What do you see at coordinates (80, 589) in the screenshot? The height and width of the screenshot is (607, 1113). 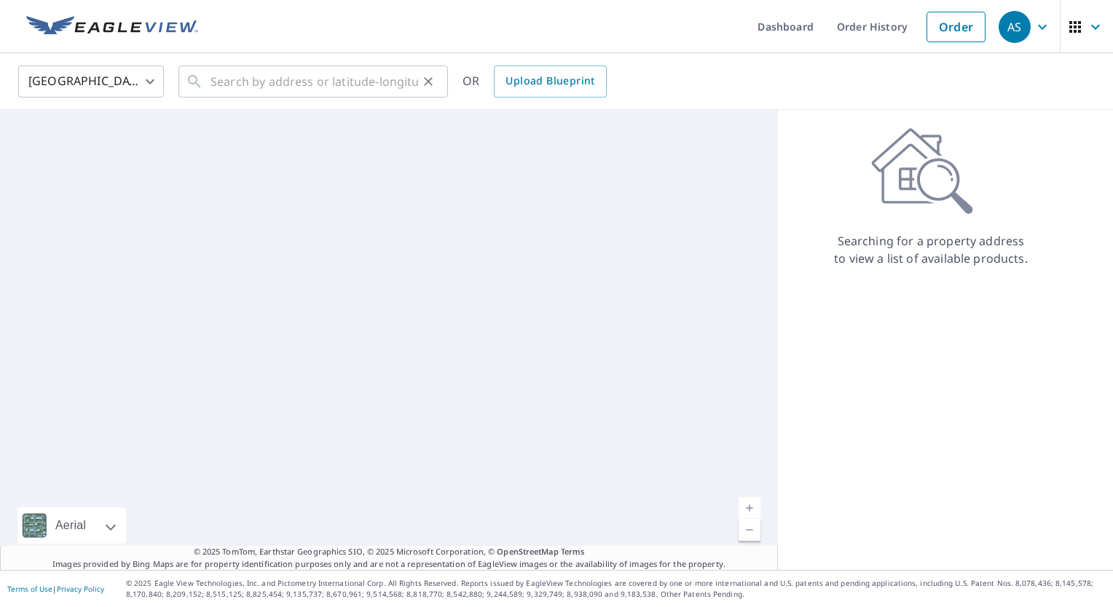 I see `a: Privacy Policy` at bounding box center [80, 589].